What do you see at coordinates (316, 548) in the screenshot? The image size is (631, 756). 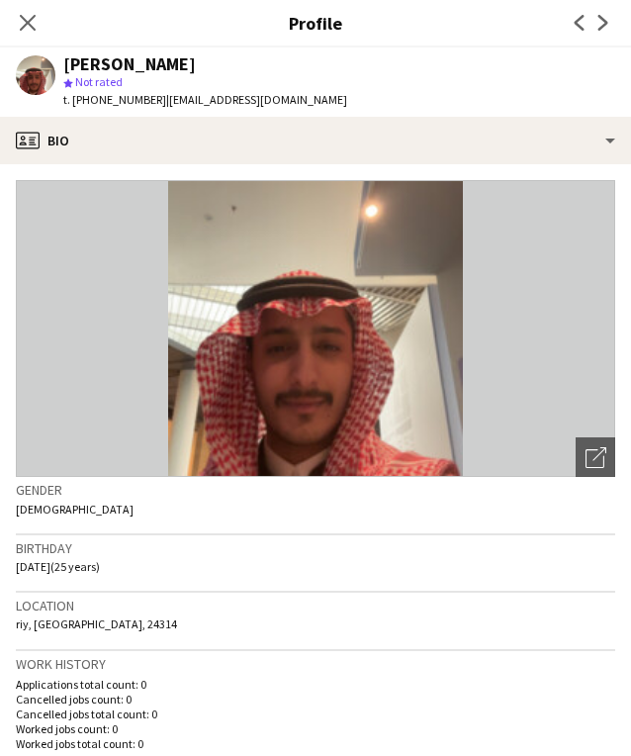 I see `h3: Birthday` at bounding box center [316, 548].